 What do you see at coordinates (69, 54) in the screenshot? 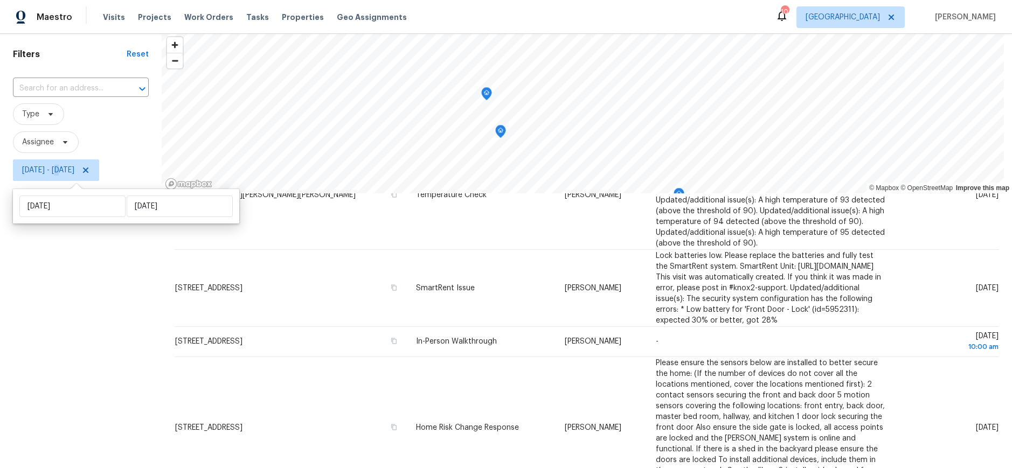
I see `h1: Filters` at bounding box center [69, 54].